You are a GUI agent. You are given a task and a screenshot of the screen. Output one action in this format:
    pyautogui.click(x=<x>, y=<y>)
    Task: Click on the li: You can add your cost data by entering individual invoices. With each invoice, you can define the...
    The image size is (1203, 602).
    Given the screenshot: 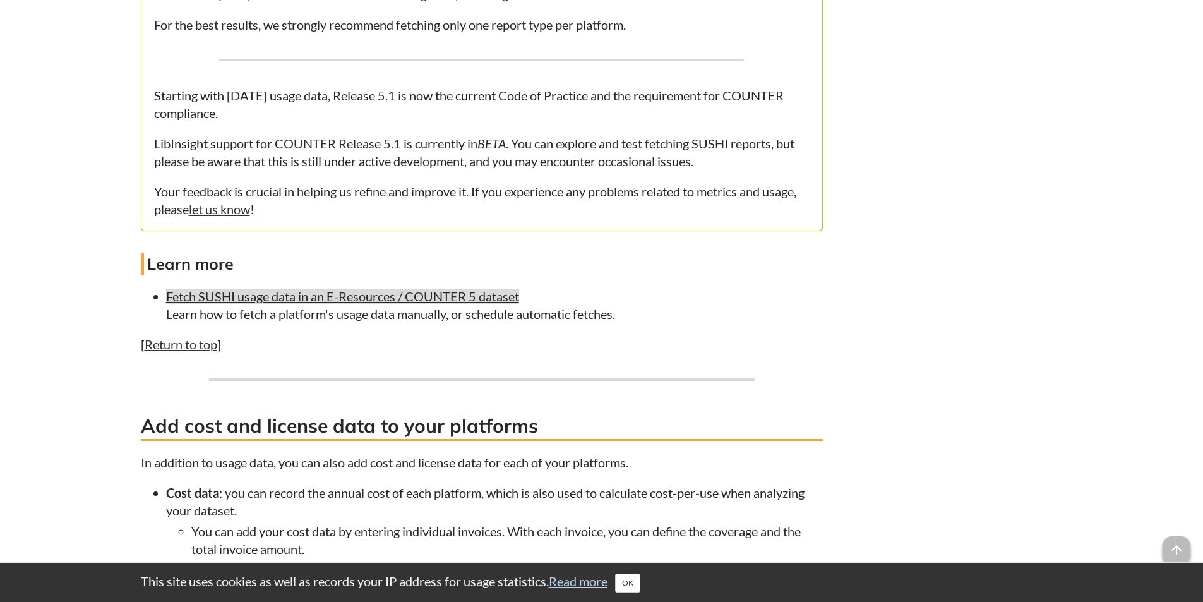 What is the action you would take?
    pyautogui.click(x=507, y=559)
    